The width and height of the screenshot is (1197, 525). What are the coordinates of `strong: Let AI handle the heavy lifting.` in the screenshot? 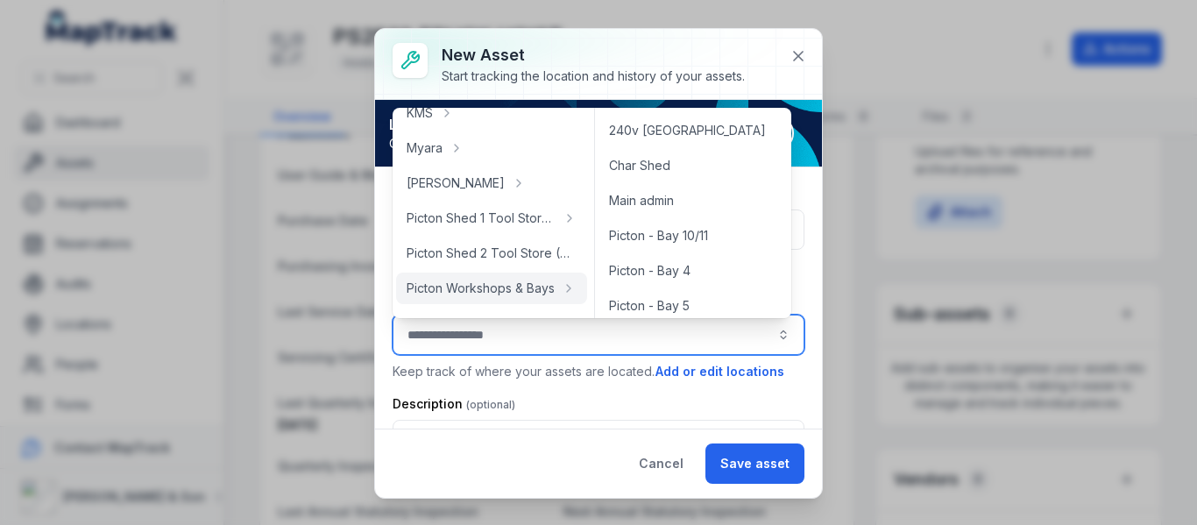 It's located at (493, 124).